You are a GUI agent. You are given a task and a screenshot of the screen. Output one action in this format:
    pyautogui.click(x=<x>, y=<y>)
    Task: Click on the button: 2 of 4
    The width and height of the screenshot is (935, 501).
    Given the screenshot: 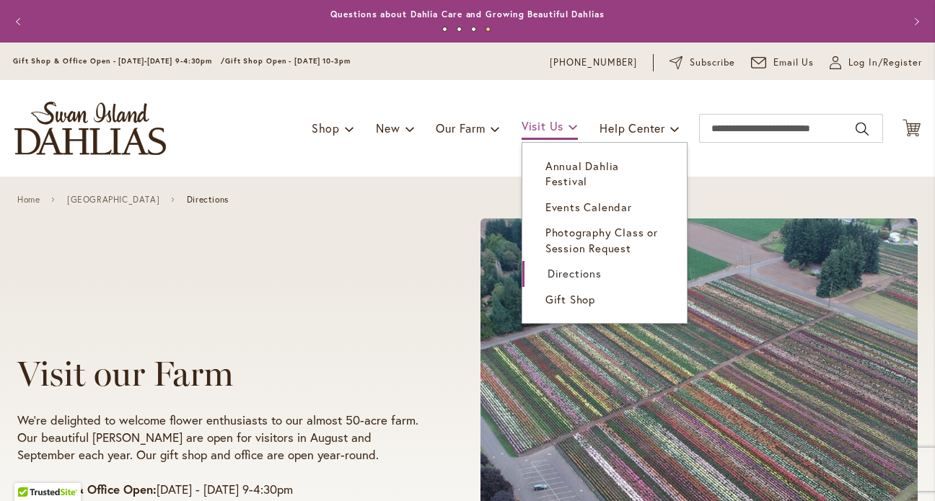 What is the action you would take?
    pyautogui.click(x=459, y=29)
    